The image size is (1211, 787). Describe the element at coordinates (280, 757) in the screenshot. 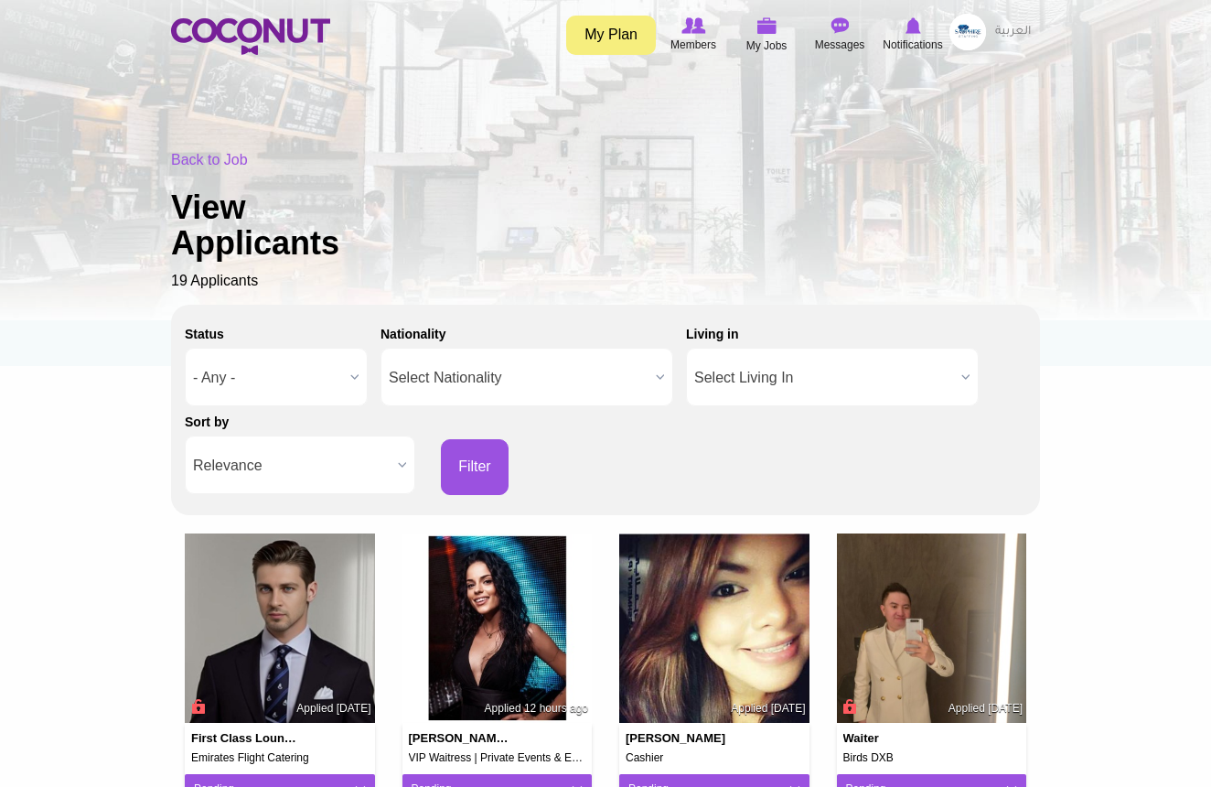

I see `h5: Emirates Flight Catering` at that location.